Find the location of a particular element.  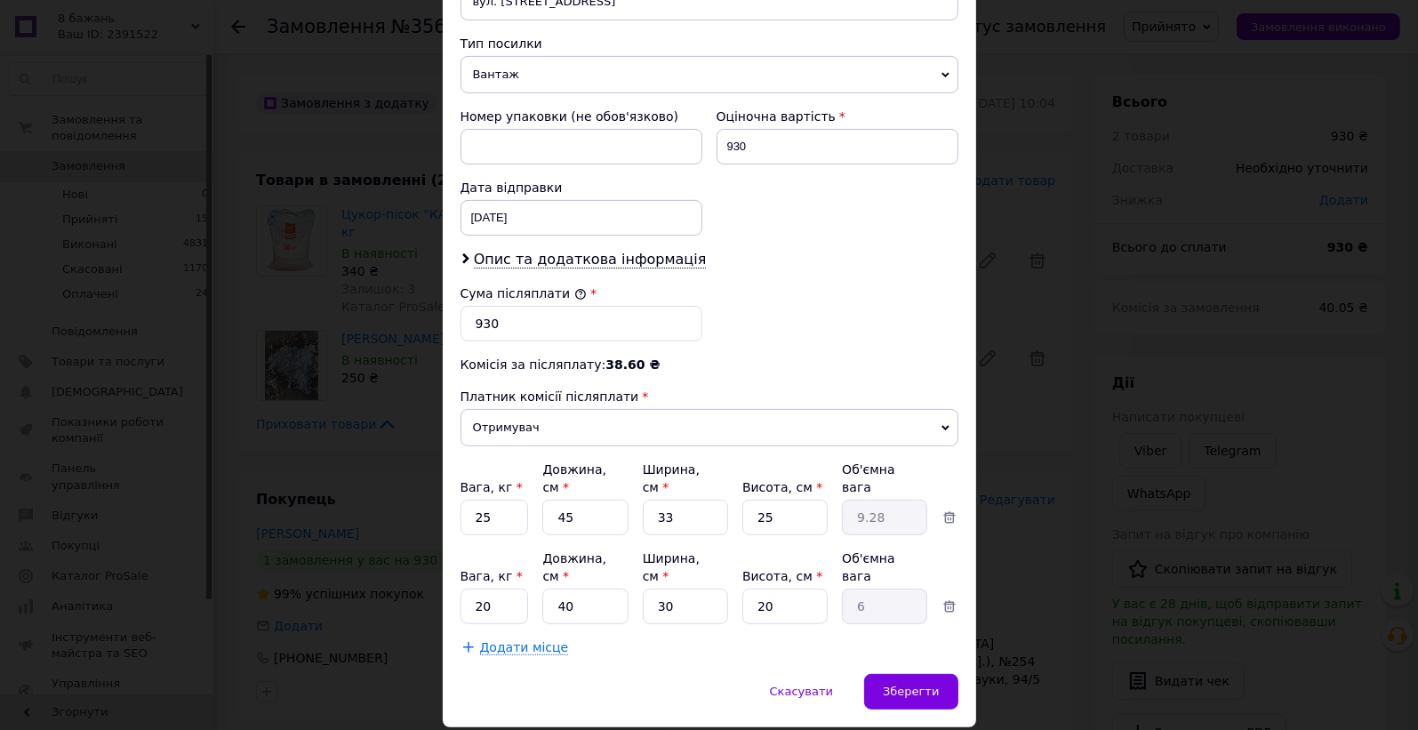

div: Номер упаковки (не обов'язково) is located at coordinates (581, 116).